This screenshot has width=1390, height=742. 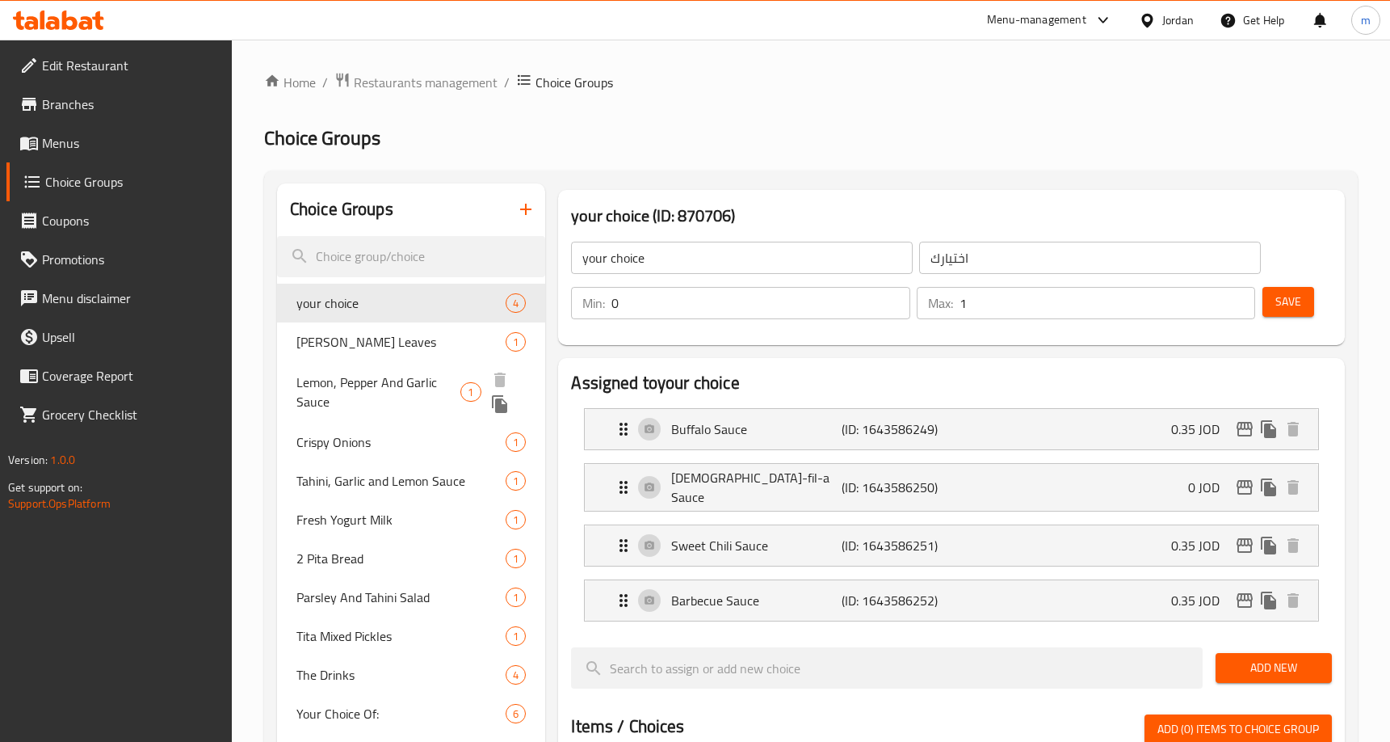 What do you see at coordinates (401, 597) in the screenshot?
I see `span: Parsley And Tahini Salad` at bounding box center [401, 597].